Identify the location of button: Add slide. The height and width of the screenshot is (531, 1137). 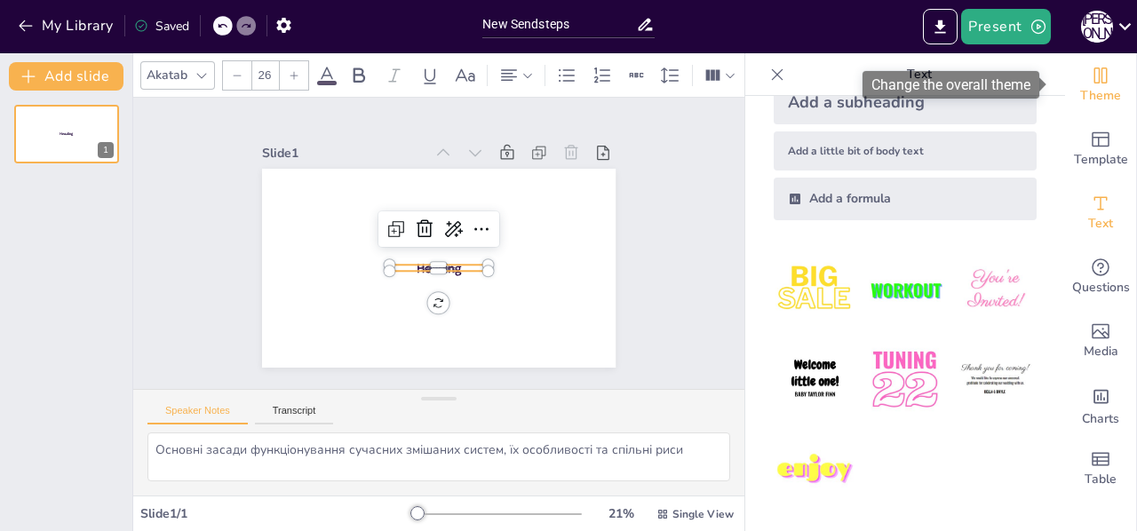
(66, 76).